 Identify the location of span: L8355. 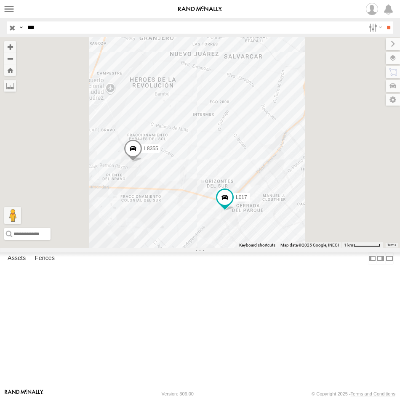
(151, 149).